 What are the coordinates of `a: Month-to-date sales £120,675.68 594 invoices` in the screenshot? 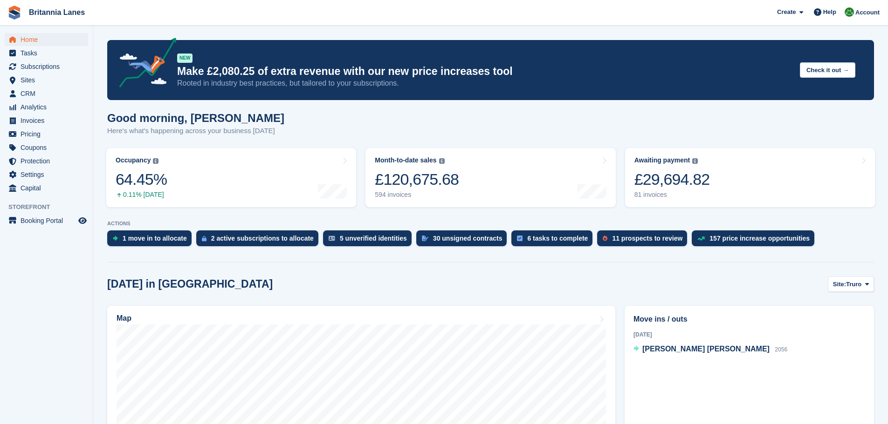 It's located at (490, 178).